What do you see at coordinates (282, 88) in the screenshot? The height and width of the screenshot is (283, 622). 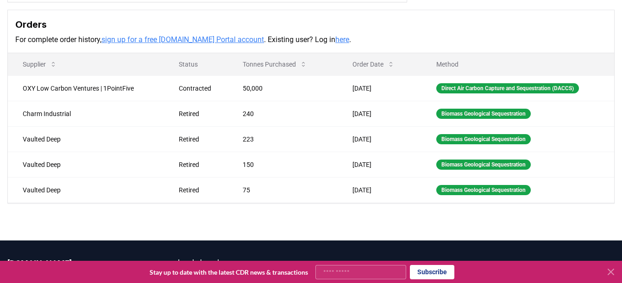 I see `td: 50,000` at bounding box center [282, 88].